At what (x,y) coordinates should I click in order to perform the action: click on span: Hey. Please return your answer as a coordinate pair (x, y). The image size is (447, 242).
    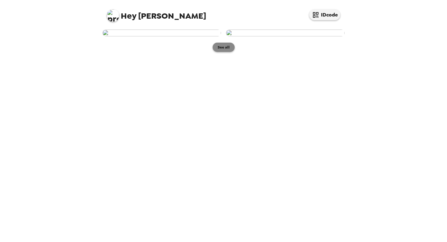
    Looking at the image, I should click on (129, 16).